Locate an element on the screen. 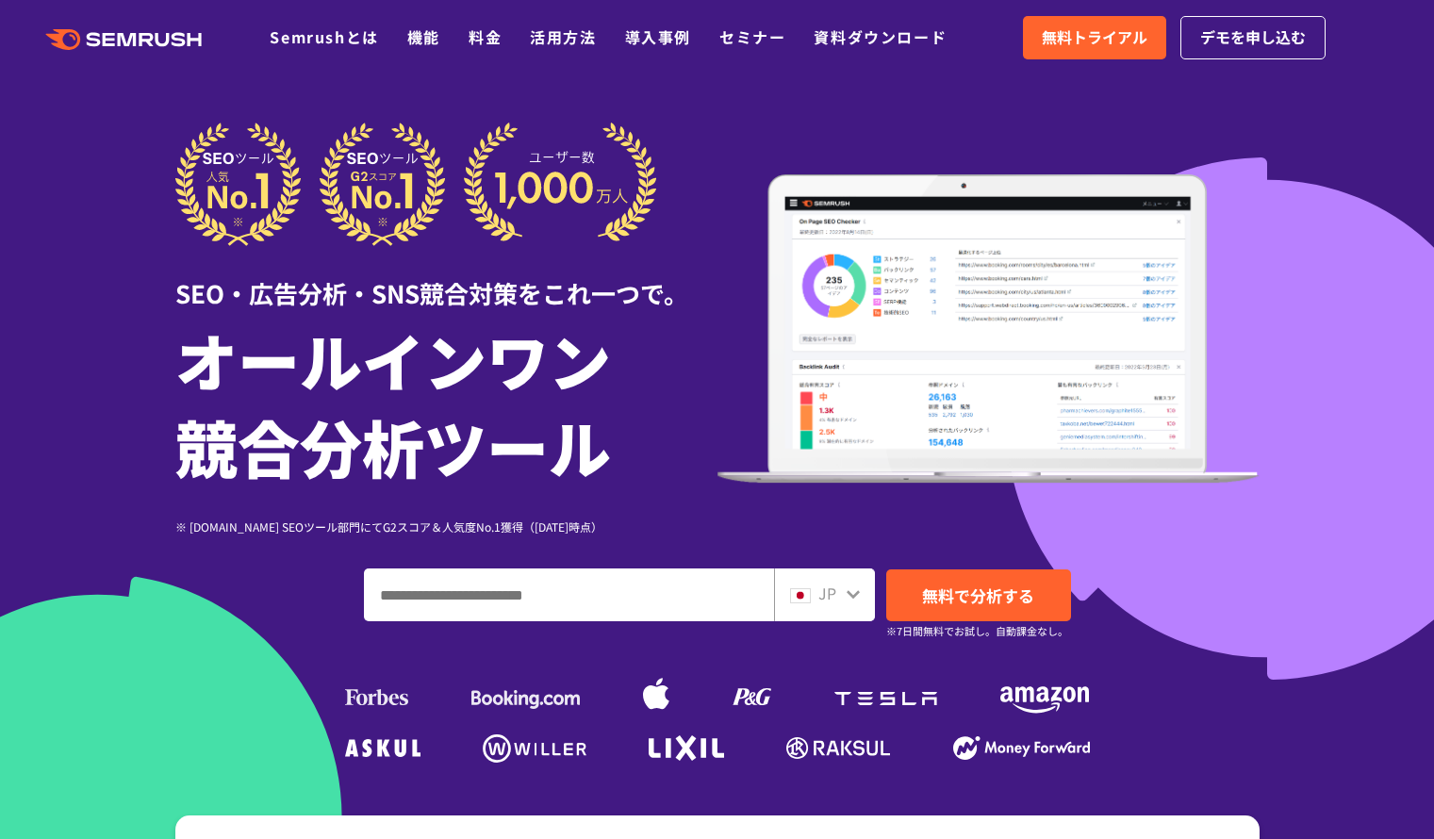 The height and width of the screenshot is (839, 1434). a: 料金 is located at coordinates (485, 37).